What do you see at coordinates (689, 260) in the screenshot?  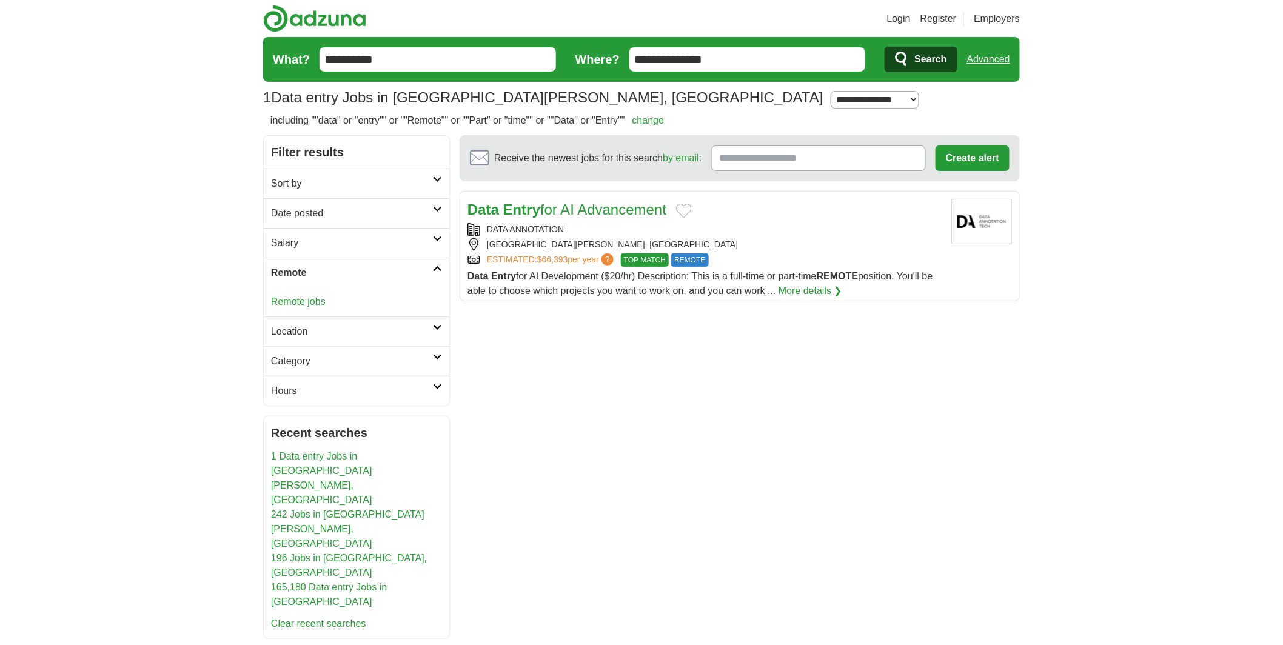 I see `span: REMOTE` at bounding box center [689, 260].